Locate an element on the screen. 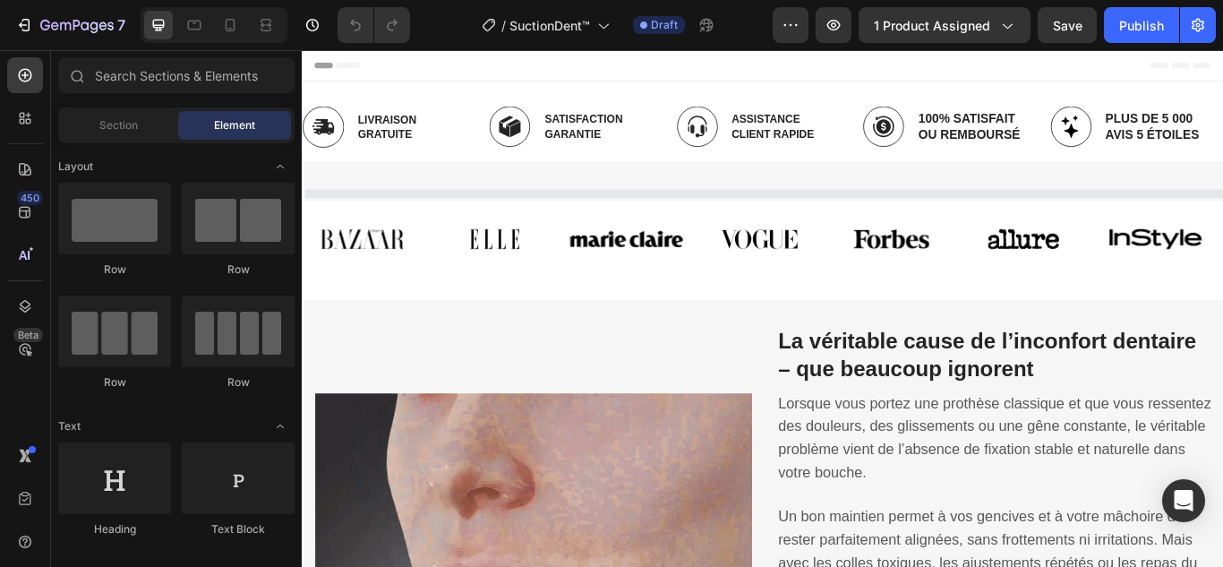 This screenshot has width=1223, height=567. strong: La véritable cause de l’inconfort dentaire – que beaucoup ignorent is located at coordinates (798, 354).